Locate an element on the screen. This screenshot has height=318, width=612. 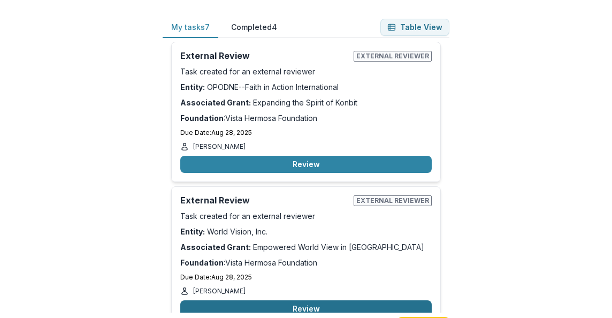
p: World Vision, Inc. is located at coordinates (306, 231).